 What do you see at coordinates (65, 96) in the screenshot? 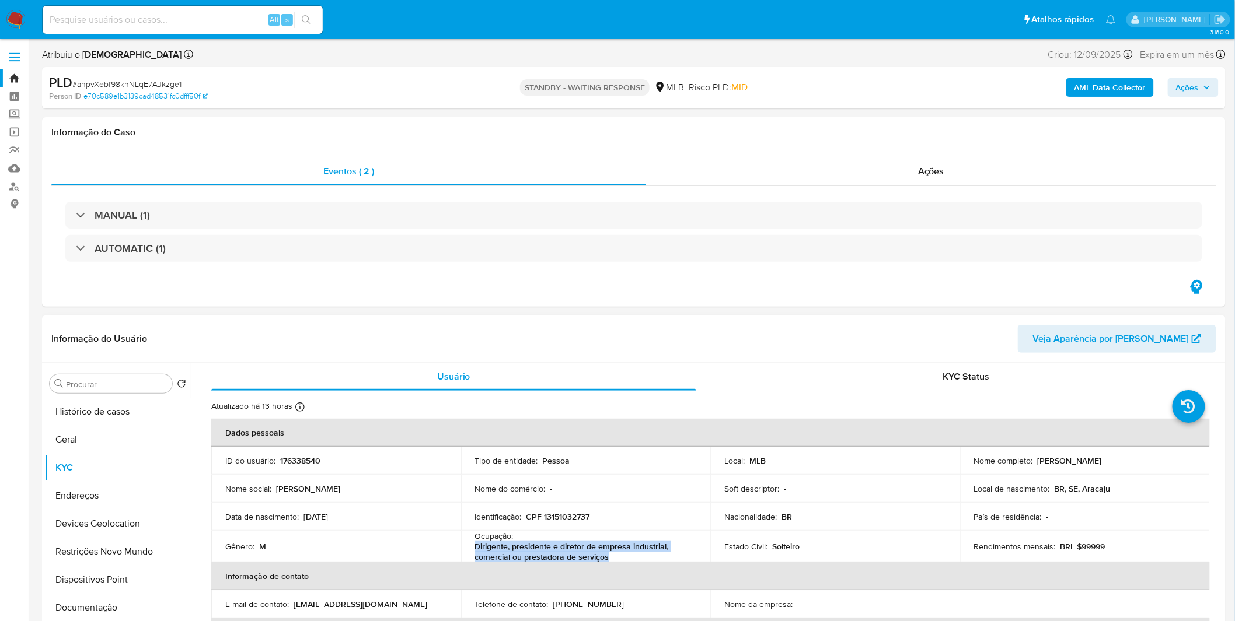
I see `b: Person ID` at bounding box center [65, 96].